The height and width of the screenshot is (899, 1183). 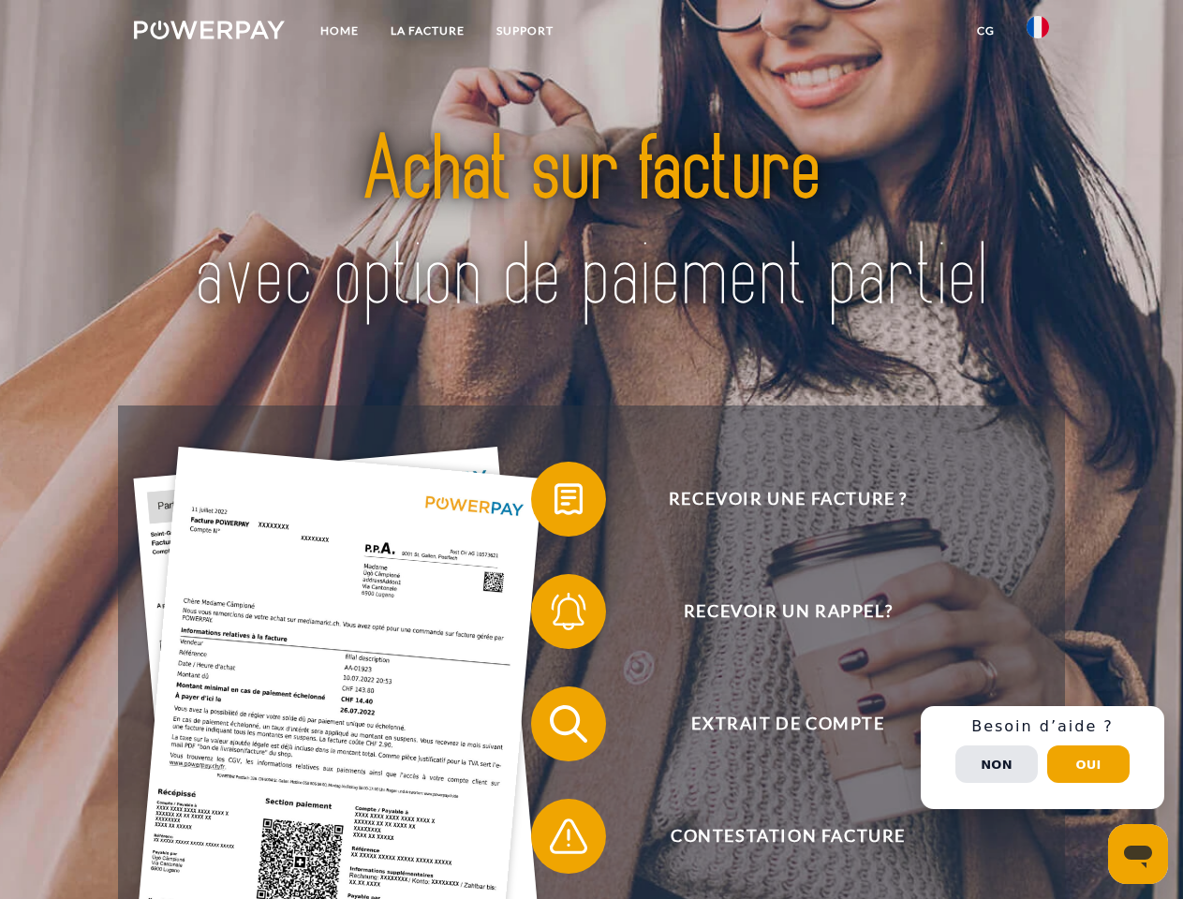 What do you see at coordinates (1089, 764) in the screenshot?
I see `button: Oui` at bounding box center [1089, 764].